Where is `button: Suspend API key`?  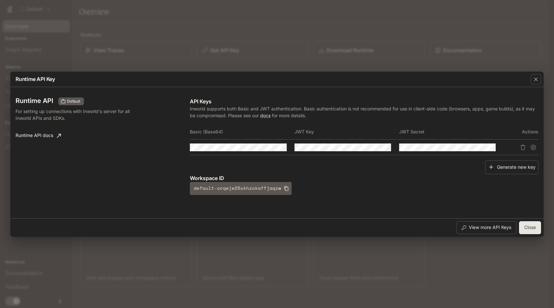 button: Suspend API key is located at coordinates (533, 147).